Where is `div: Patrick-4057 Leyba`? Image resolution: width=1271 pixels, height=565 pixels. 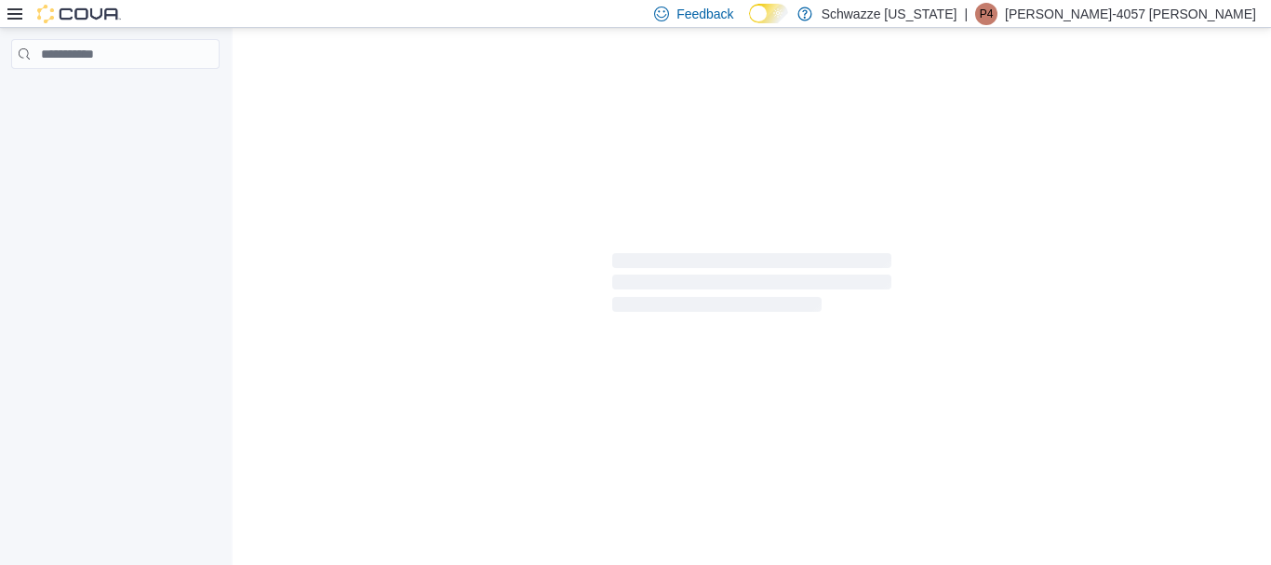
div: Patrick-4057 Leyba is located at coordinates (986, 14).